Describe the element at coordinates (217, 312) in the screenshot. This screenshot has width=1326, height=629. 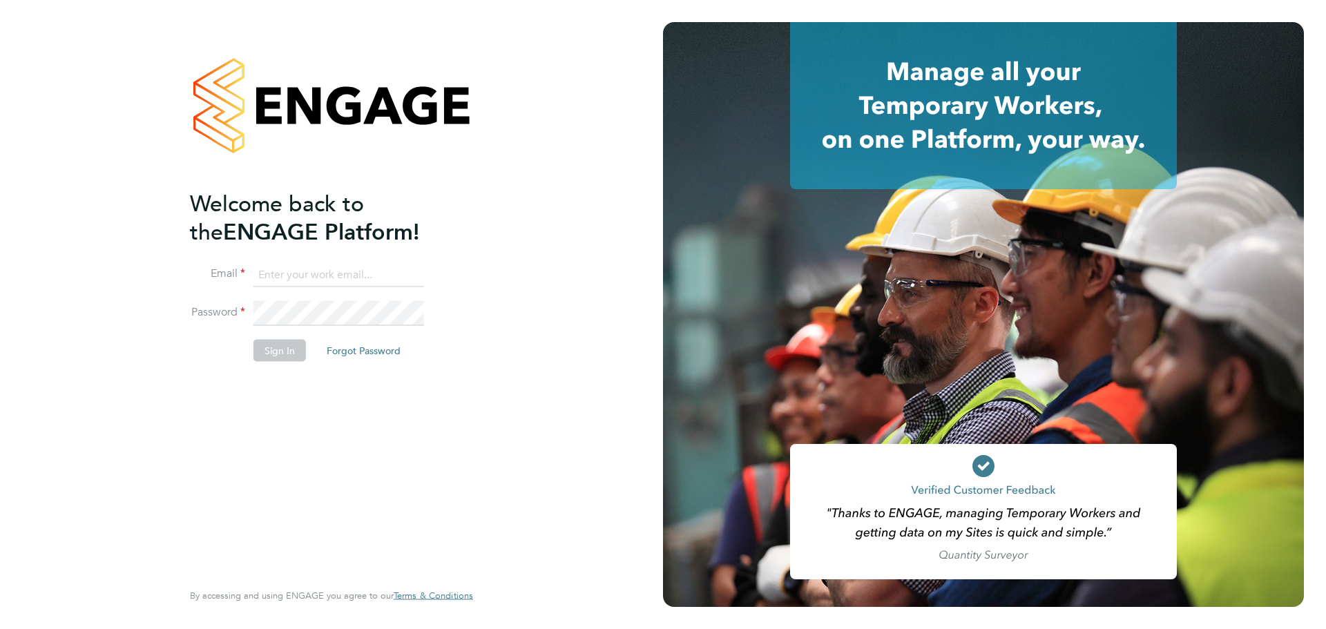
I see `label: Password` at that location.